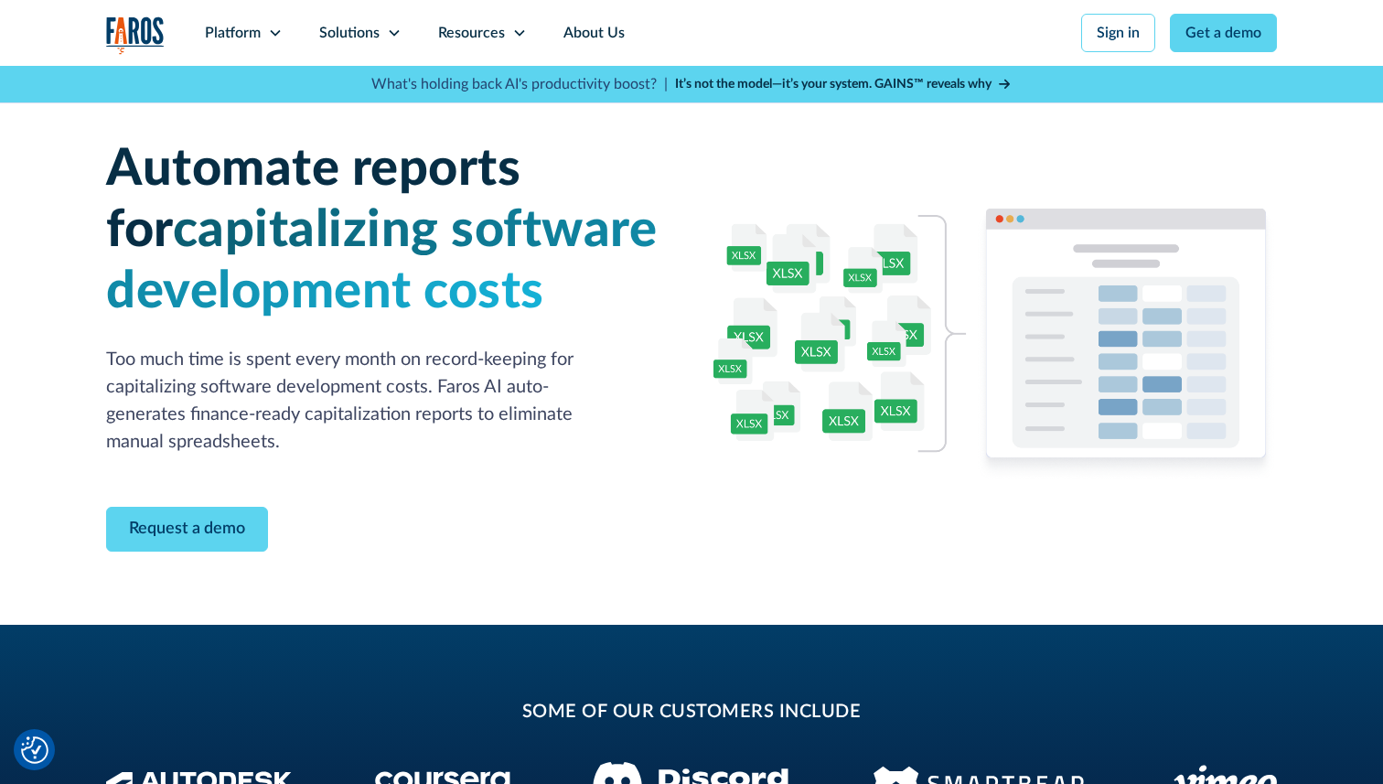 The image size is (1383, 784). I want to click on div: Resources, so click(471, 33).